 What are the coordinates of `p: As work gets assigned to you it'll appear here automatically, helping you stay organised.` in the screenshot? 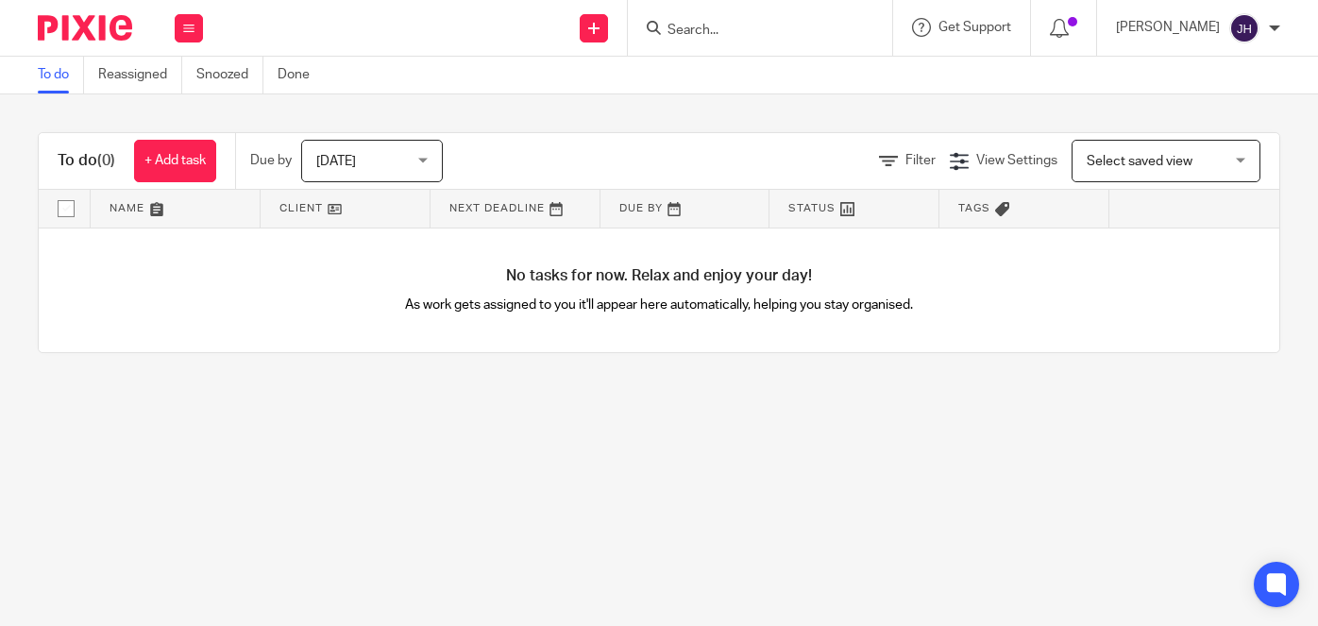 It's located at (659, 305).